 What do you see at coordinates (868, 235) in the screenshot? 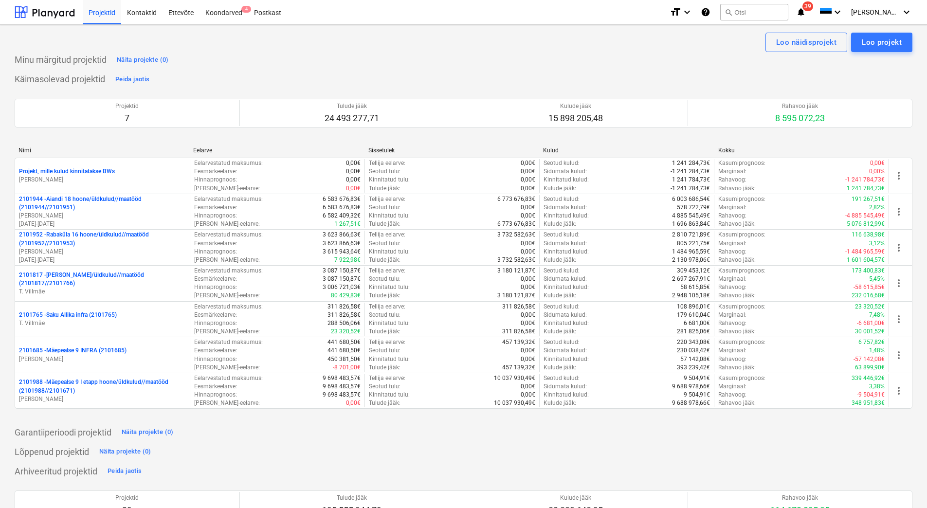
I see `p: 116 638,98€` at bounding box center [868, 235].